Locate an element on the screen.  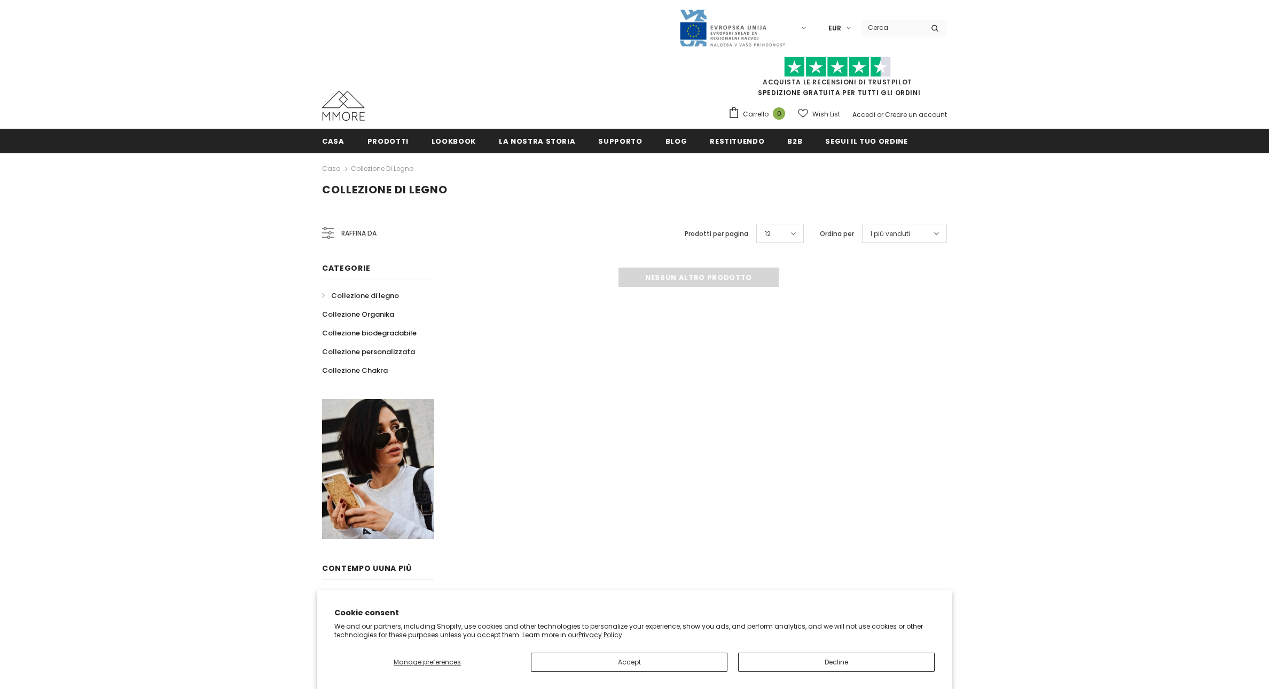
p: We and our partners, including Shopify, use cookies and other technologies to personalize your ex... is located at coordinates (635, 630).